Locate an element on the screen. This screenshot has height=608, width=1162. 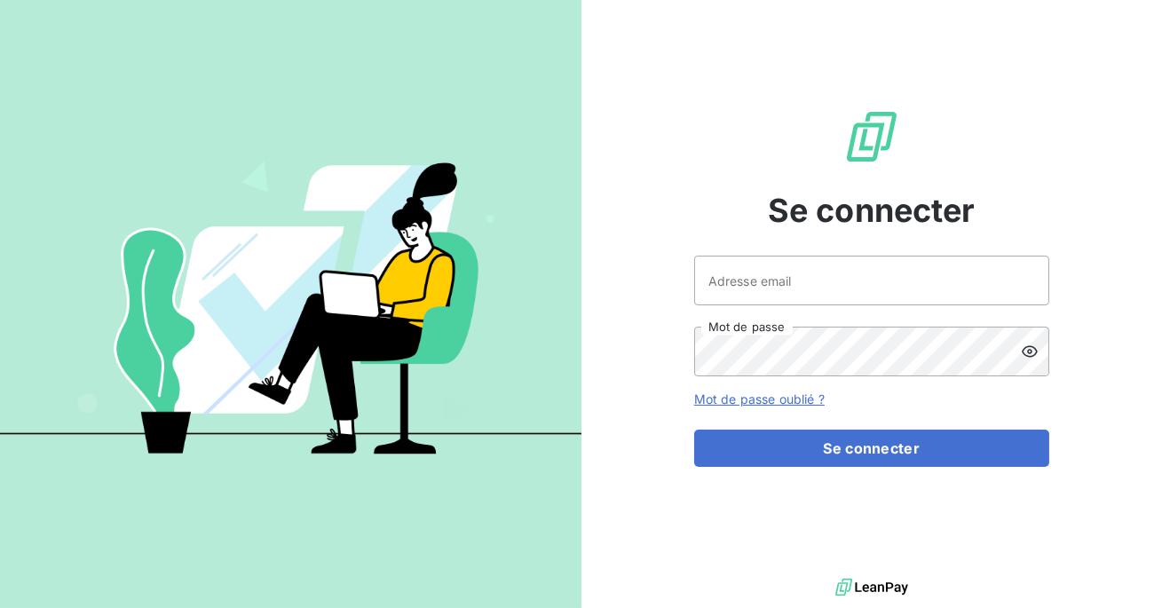
a: Mot de passe oublié ? is located at coordinates (759, 399).